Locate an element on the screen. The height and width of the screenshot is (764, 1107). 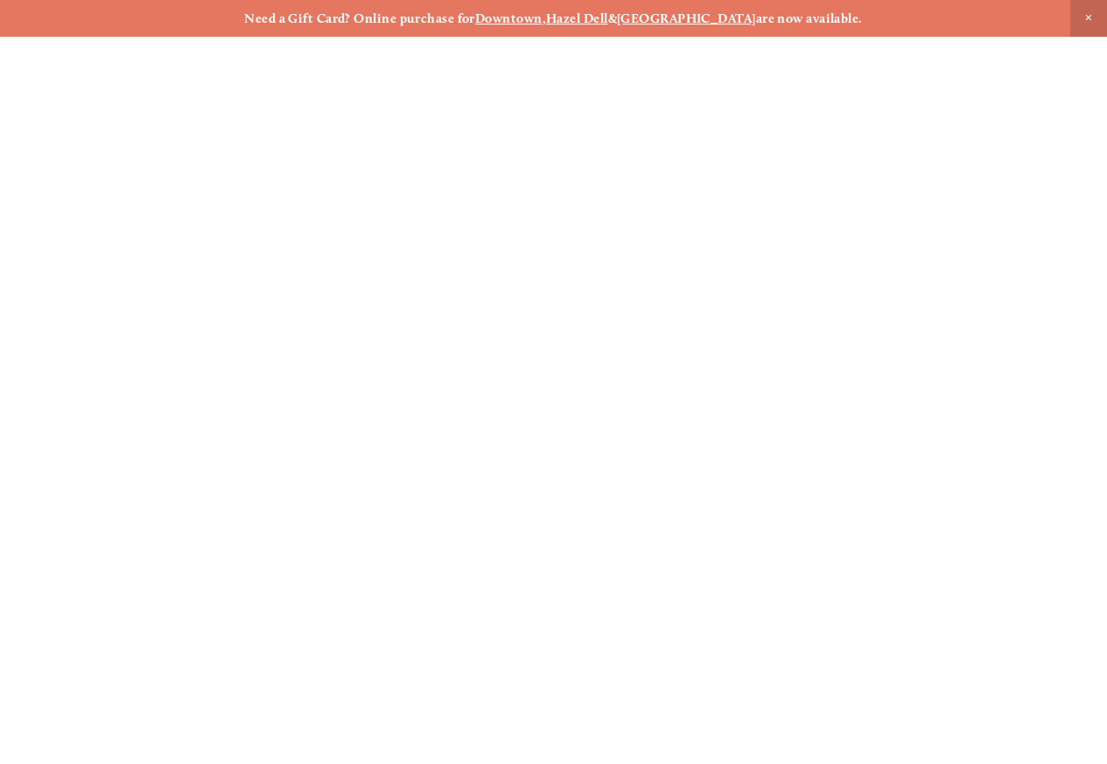
strong: Need a Gift Card? Online purchase for is located at coordinates (360, 18).